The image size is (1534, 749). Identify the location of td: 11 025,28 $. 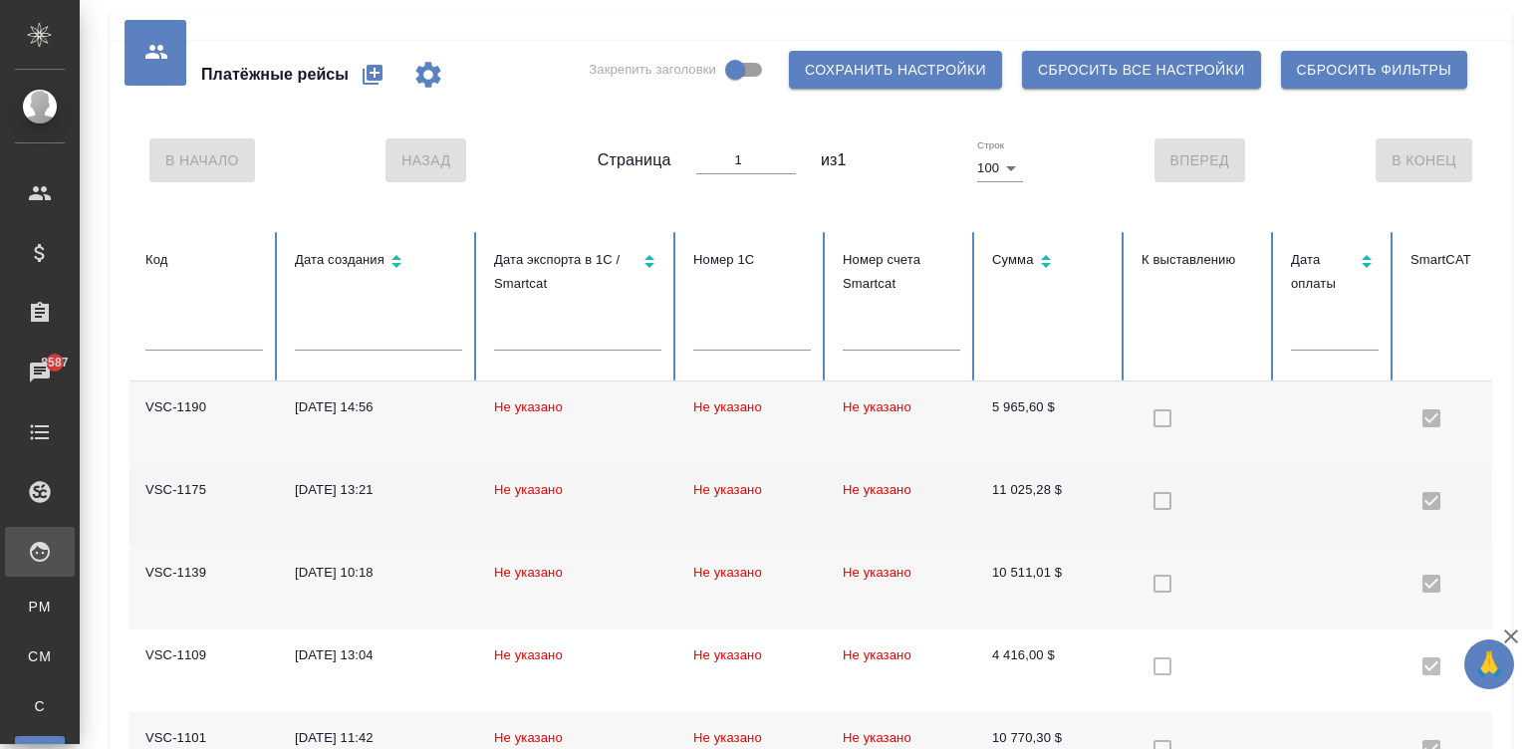
(1051, 505).